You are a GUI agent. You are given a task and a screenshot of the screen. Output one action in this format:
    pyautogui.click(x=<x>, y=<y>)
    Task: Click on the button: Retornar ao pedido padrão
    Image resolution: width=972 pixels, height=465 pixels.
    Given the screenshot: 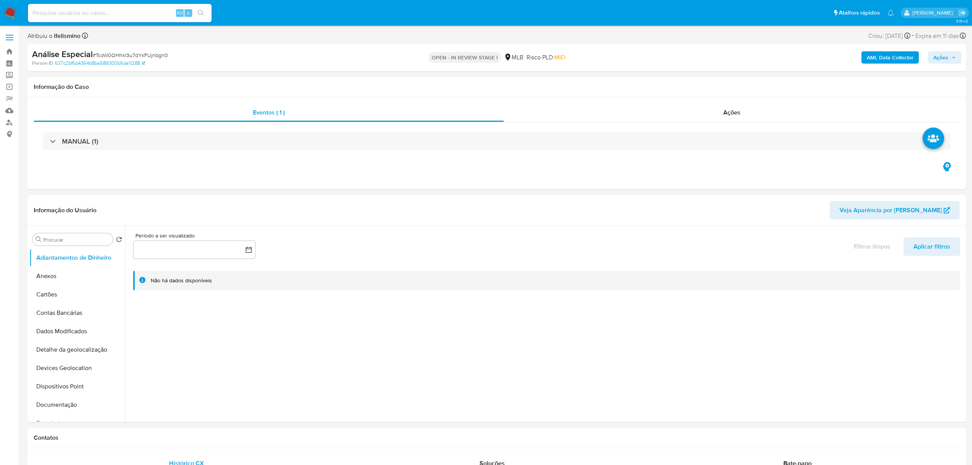 What is the action you would take?
    pyautogui.click(x=119, y=240)
    